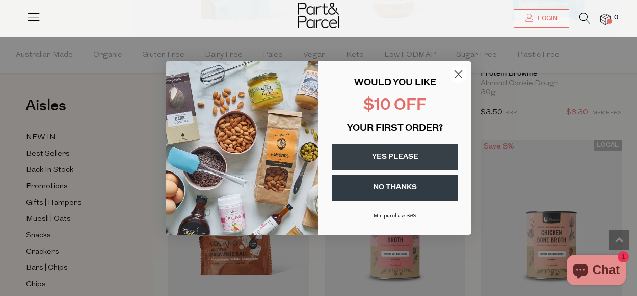 Image resolution: width=637 pixels, height=296 pixels. I want to click on a: 0, so click(606, 19).